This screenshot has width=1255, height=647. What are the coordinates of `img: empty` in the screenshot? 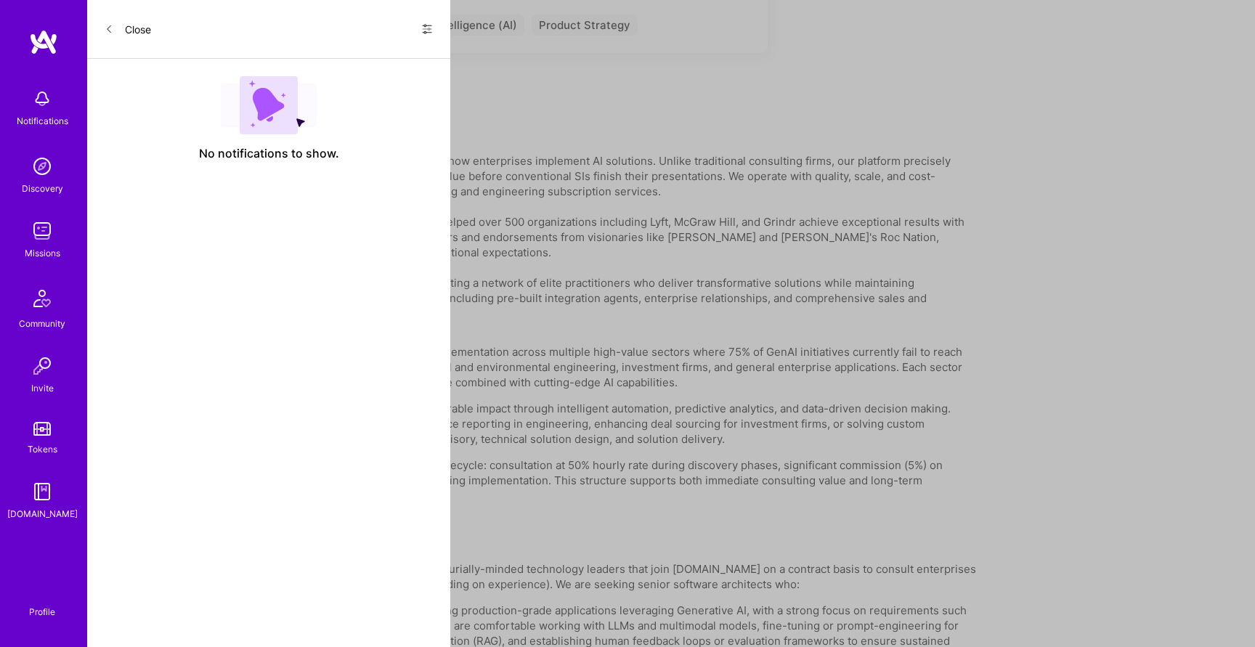 It's located at (269, 105).